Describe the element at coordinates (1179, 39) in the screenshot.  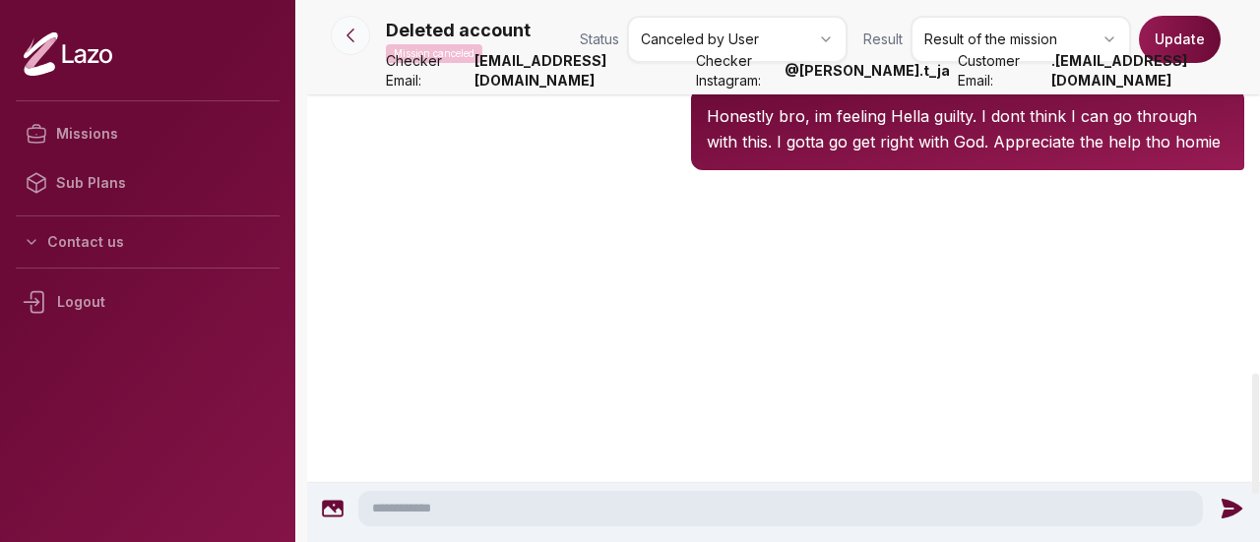
I see `button: Update` at that location.